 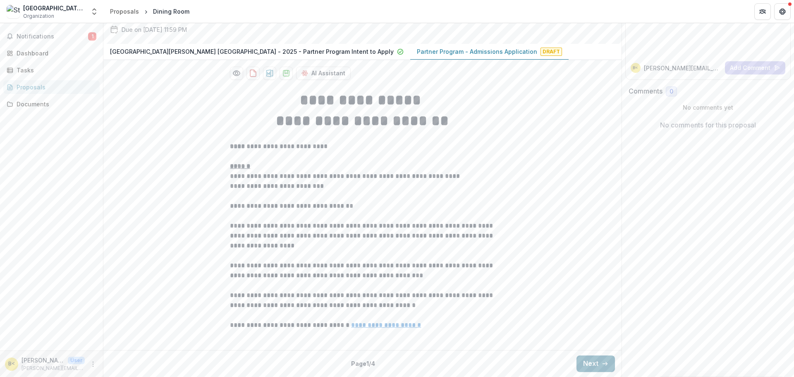 What do you see at coordinates (94, 12) in the screenshot?
I see `button: Open entity switcher` at bounding box center [94, 12].